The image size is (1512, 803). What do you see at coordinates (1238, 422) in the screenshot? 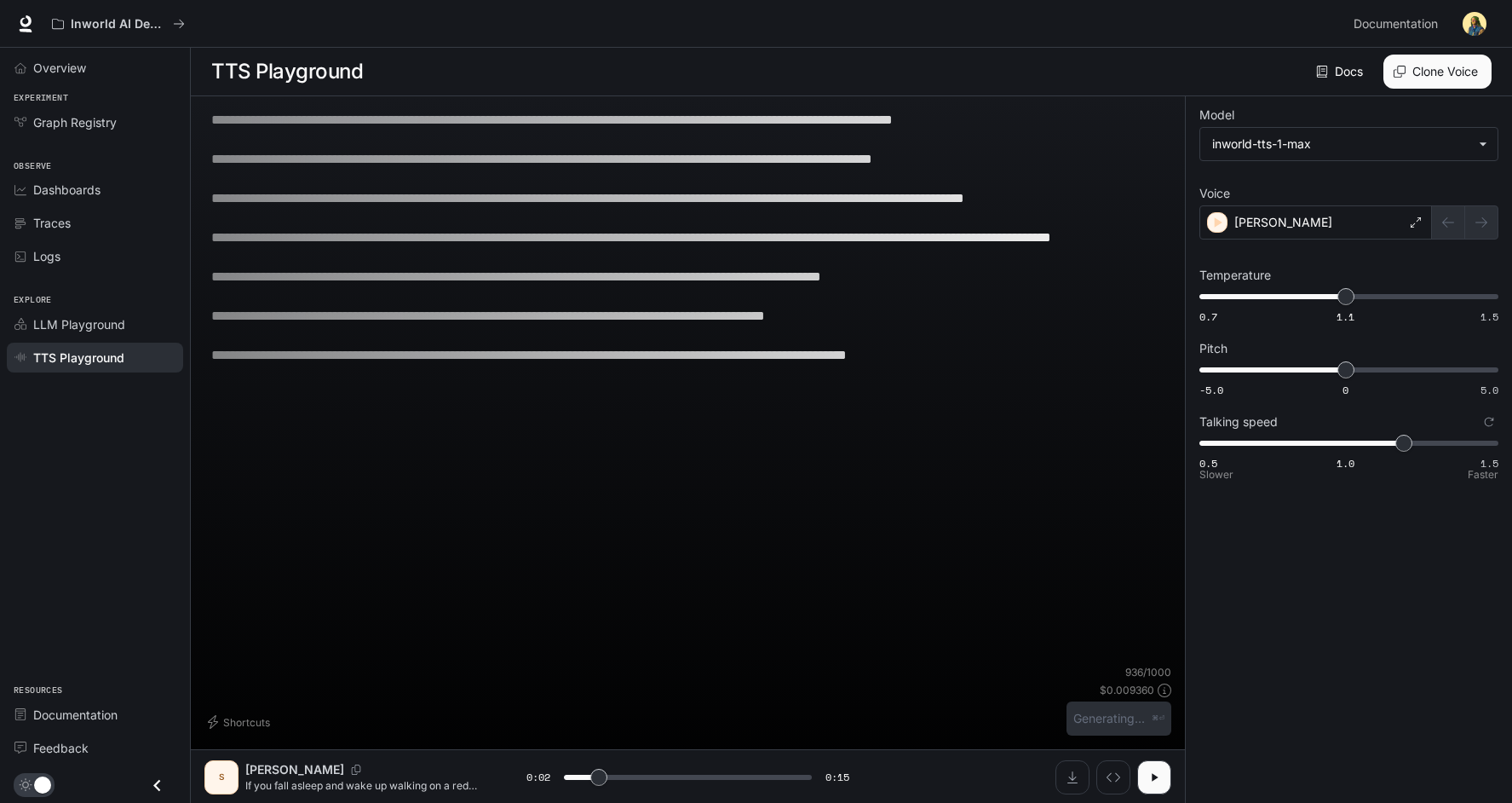
I see `p: Talking speed` at bounding box center [1238, 422].